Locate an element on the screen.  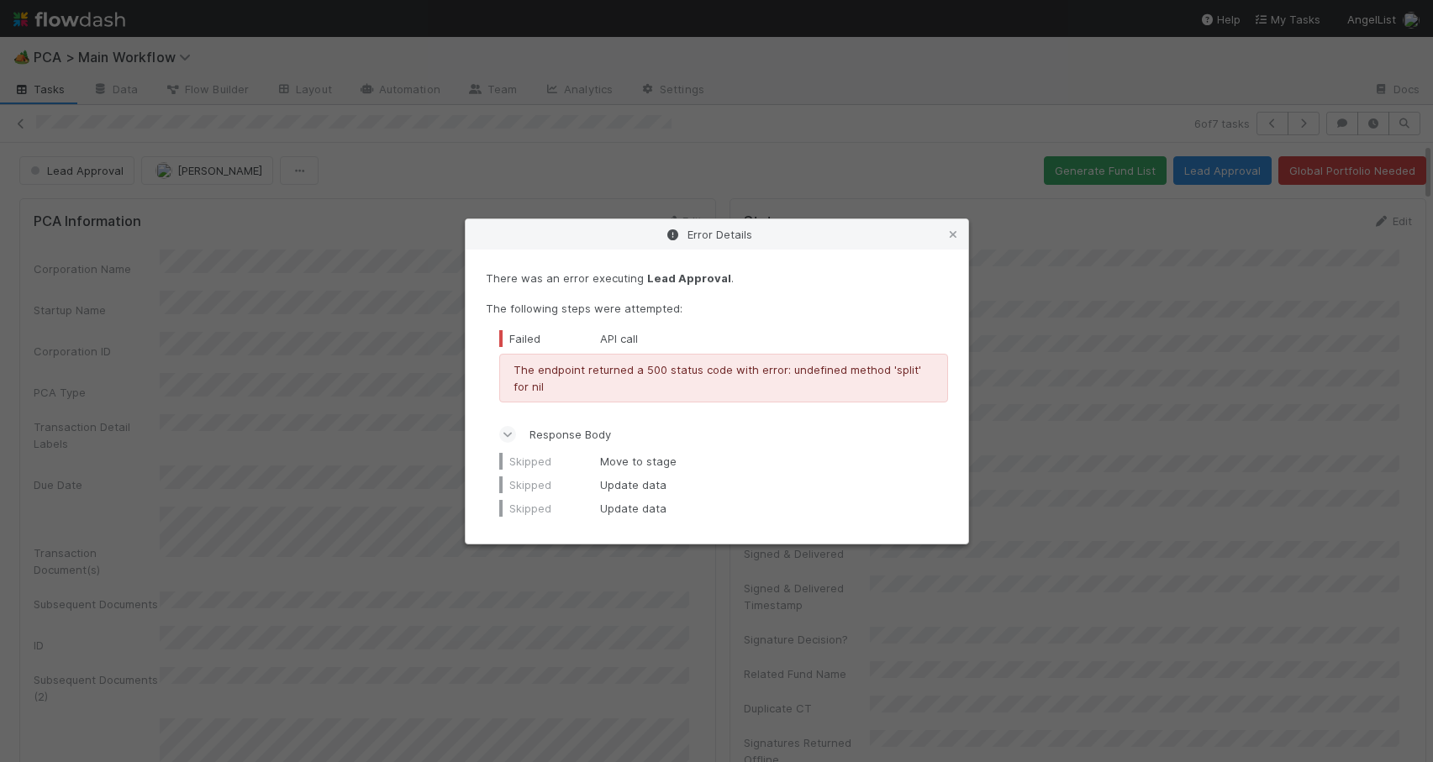
p: The endpoint returned a 500 status code with error: undefined method 'split' for nil is located at coordinates (724, 378).